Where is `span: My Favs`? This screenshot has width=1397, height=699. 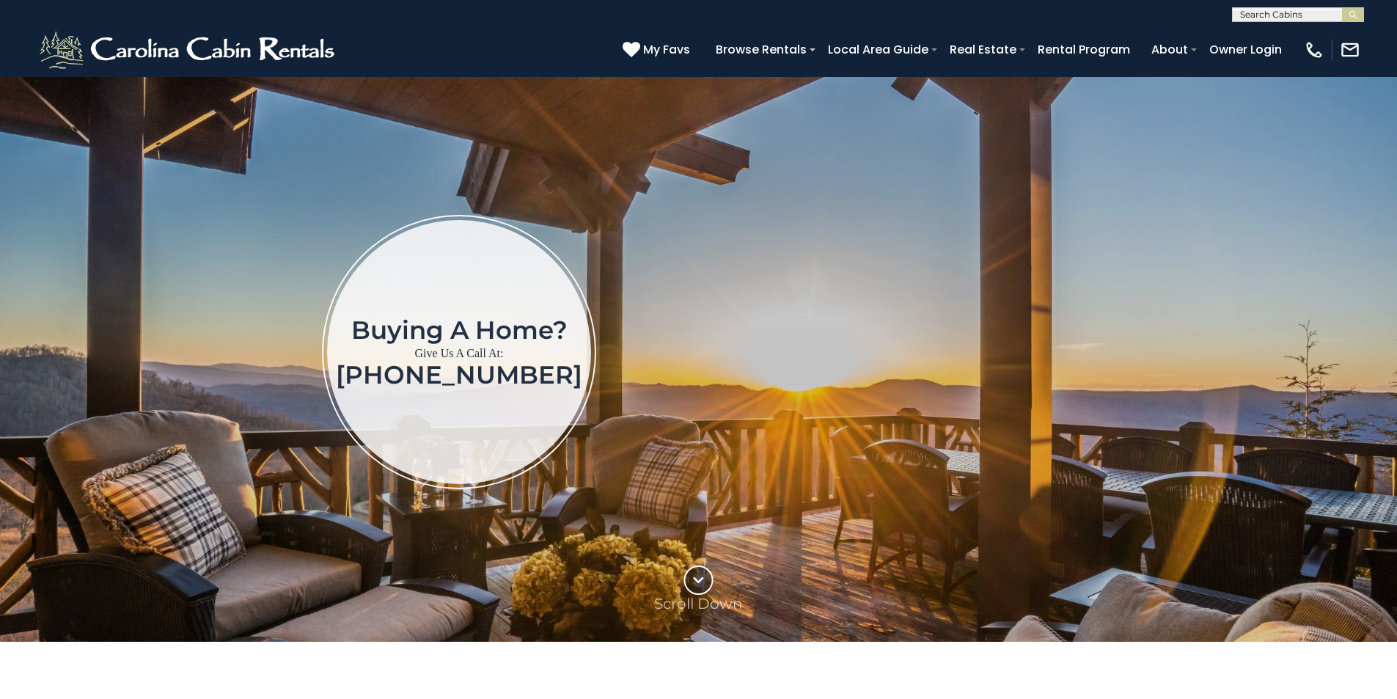
span: My Favs is located at coordinates (667, 49).